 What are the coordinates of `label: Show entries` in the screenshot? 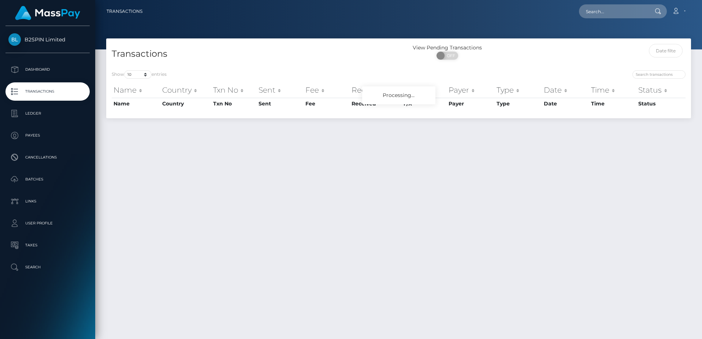 It's located at (139, 74).